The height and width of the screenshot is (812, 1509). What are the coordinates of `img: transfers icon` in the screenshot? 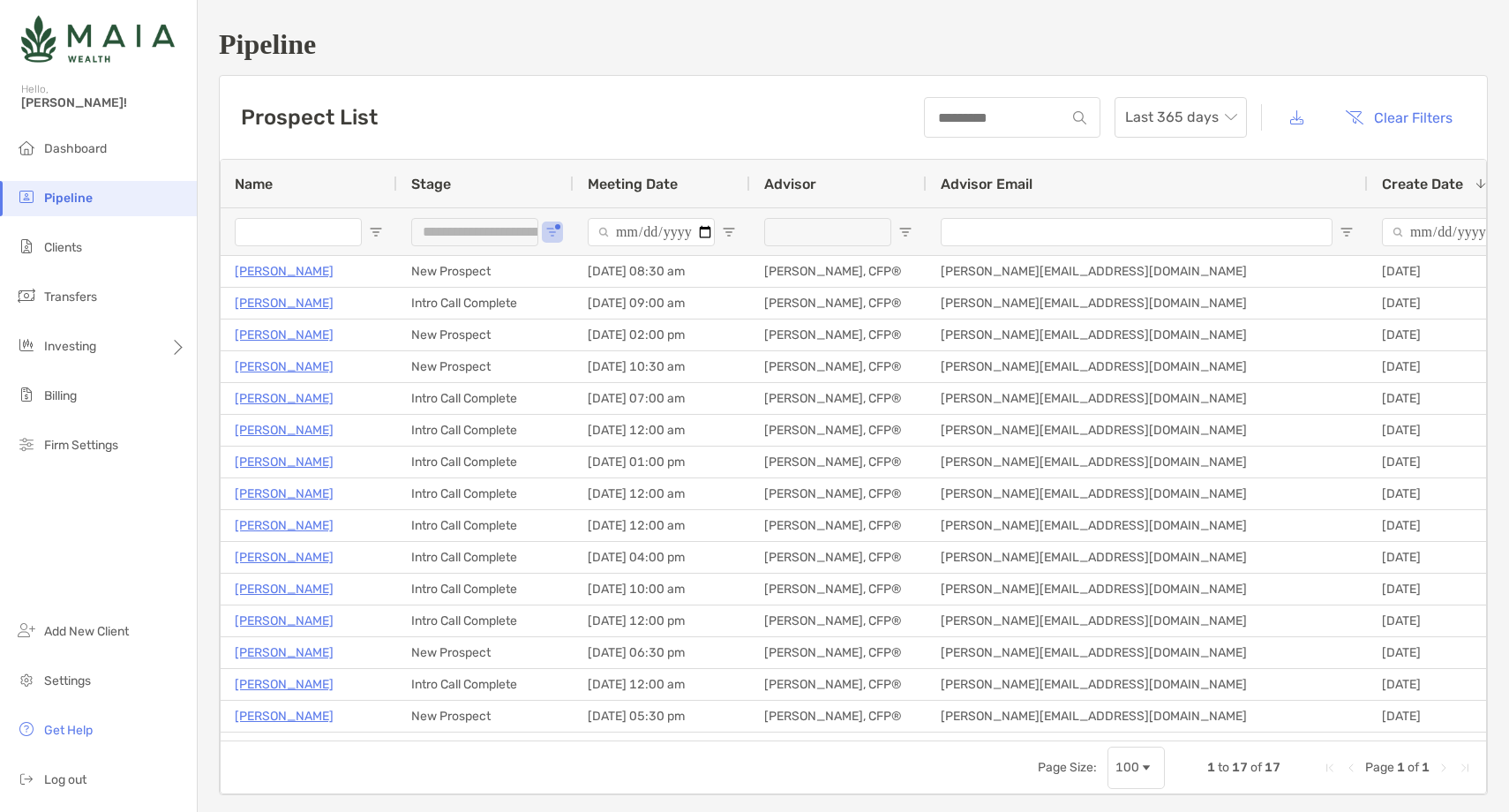 It's located at (26, 296).